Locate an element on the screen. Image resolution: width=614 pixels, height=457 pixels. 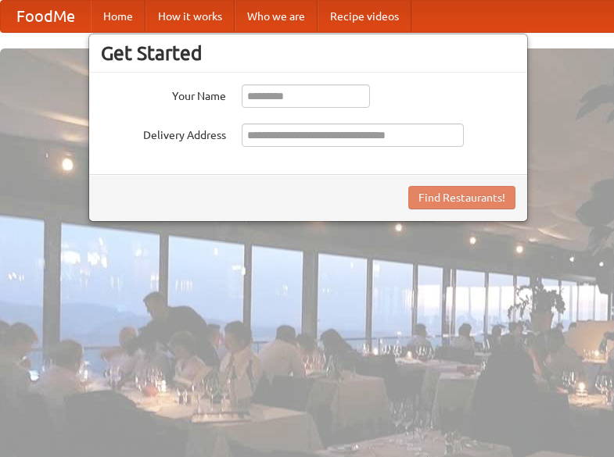
a: How it works is located at coordinates (190, 16).